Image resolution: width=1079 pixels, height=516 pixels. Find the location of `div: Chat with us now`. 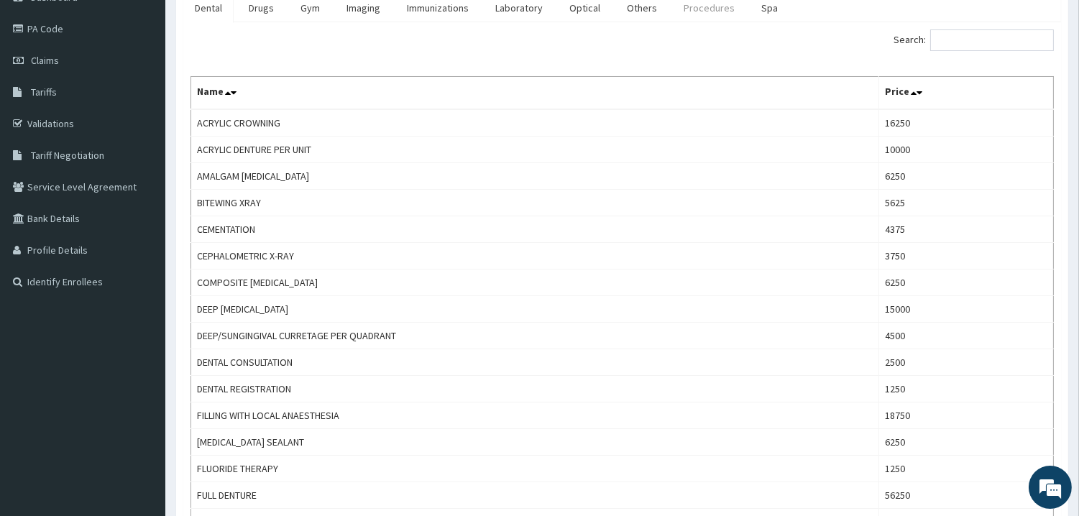

div: Chat with us now is located at coordinates (158, 90).